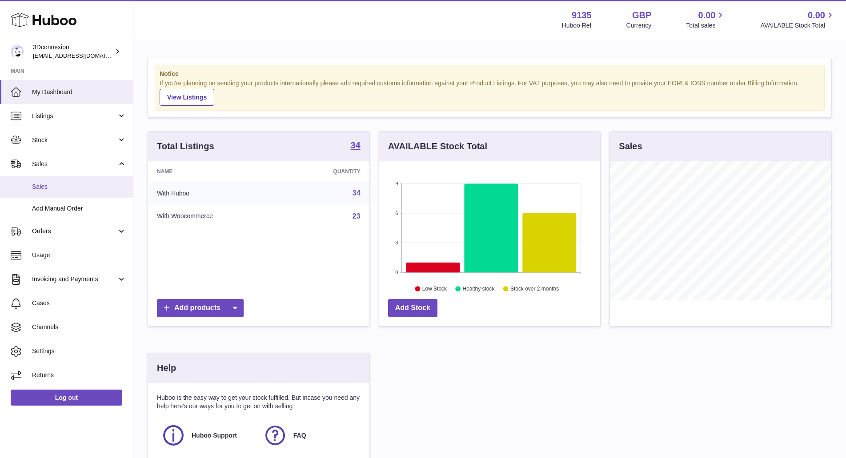 Image resolution: width=846 pixels, height=458 pixels. What do you see at coordinates (397, 213) in the screenshot?
I see `text: 6` at bounding box center [397, 213].